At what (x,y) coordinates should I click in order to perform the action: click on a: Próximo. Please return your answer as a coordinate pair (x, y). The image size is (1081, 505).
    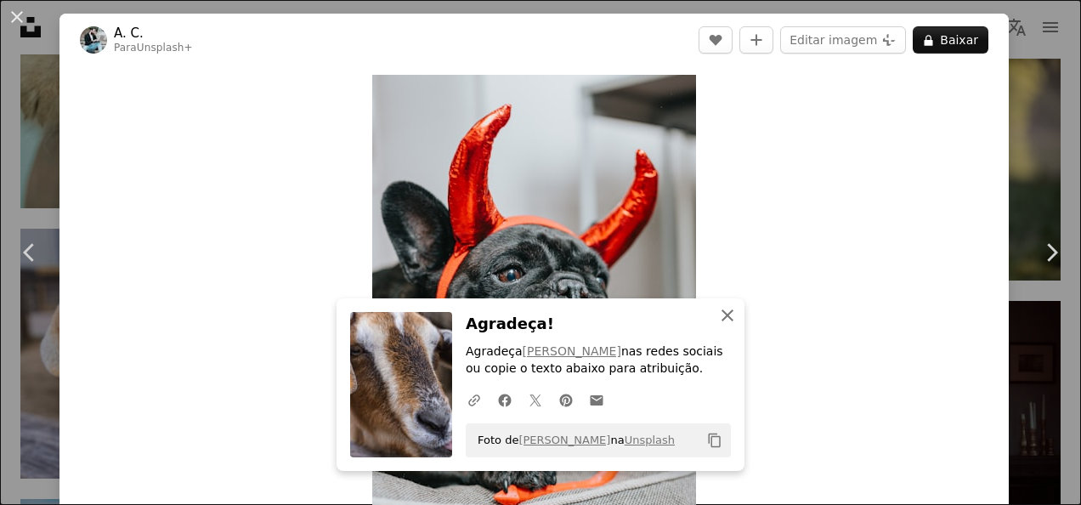
    Looking at the image, I should click on (1051, 252).